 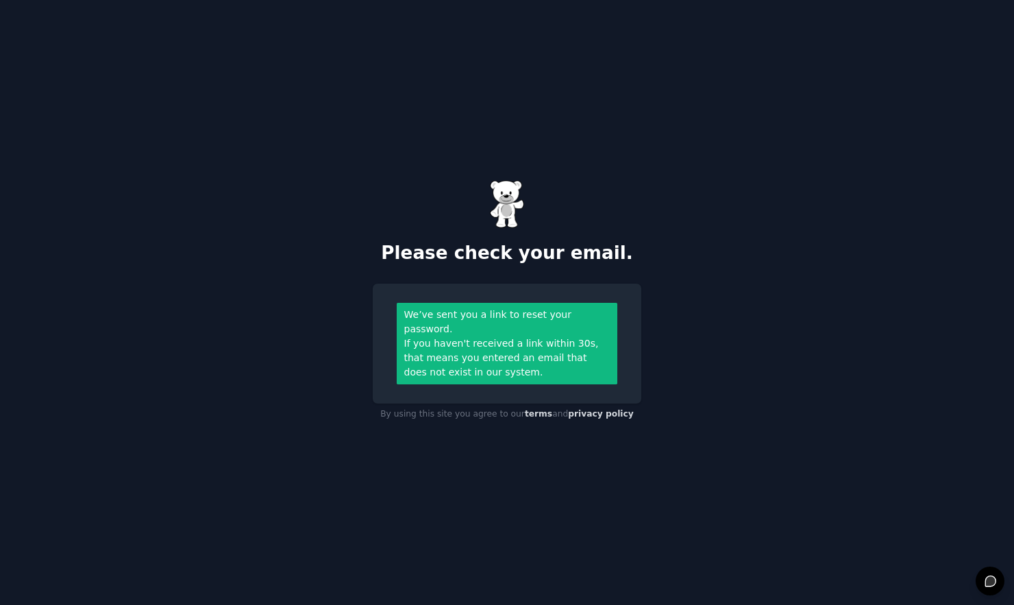 What do you see at coordinates (507, 414) in the screenshot?
I see `div: By using this site you agree to our and` at bounding box center [507, 414].